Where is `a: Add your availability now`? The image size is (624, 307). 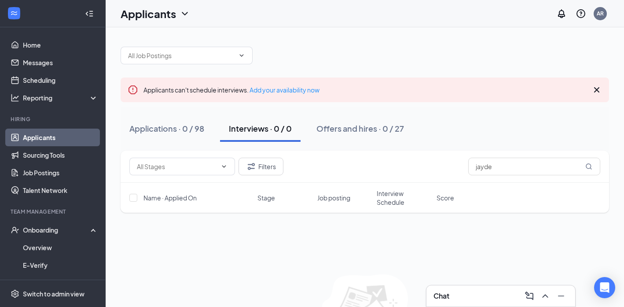
a: Add your availability now is located at coordinates (284, 90).